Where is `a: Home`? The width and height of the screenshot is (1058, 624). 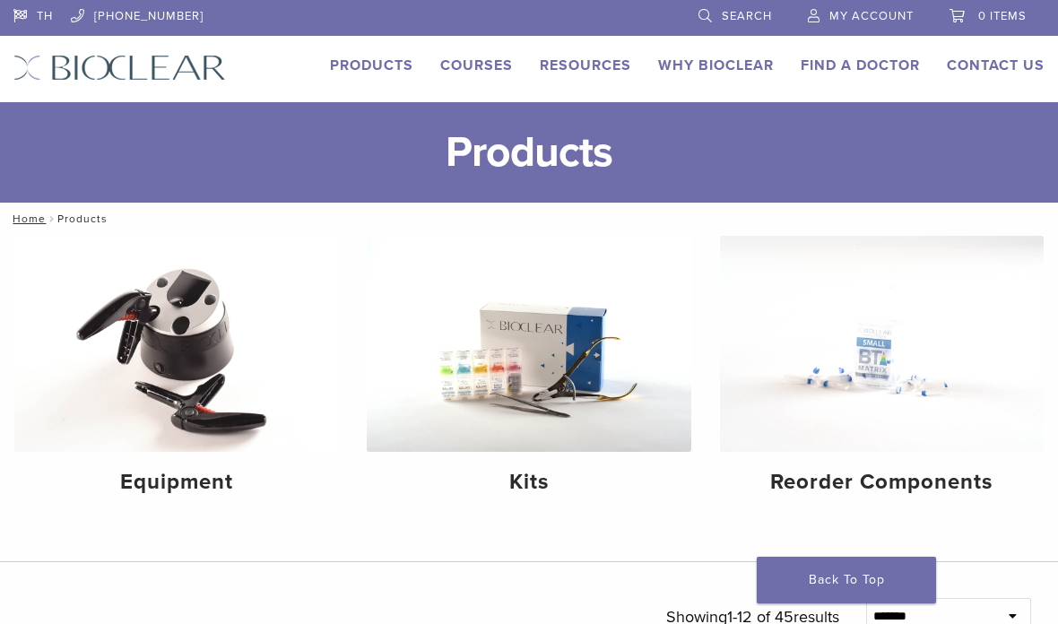
a: Home is located at coordinates (26, 219).